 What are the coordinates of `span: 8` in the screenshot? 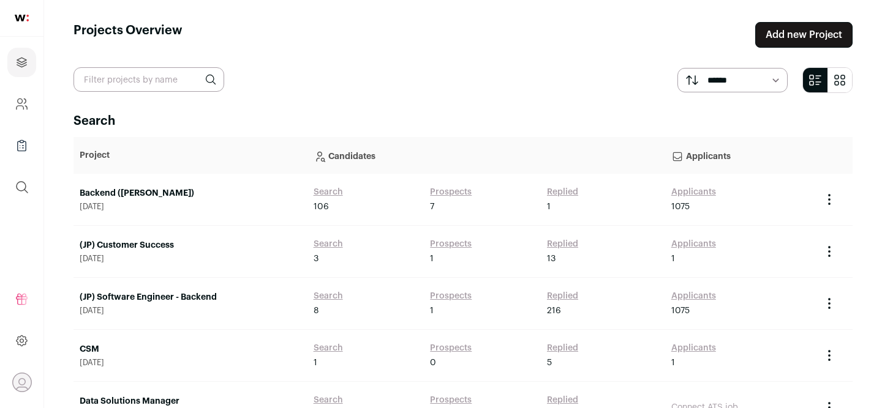 It's located at (316, 311).